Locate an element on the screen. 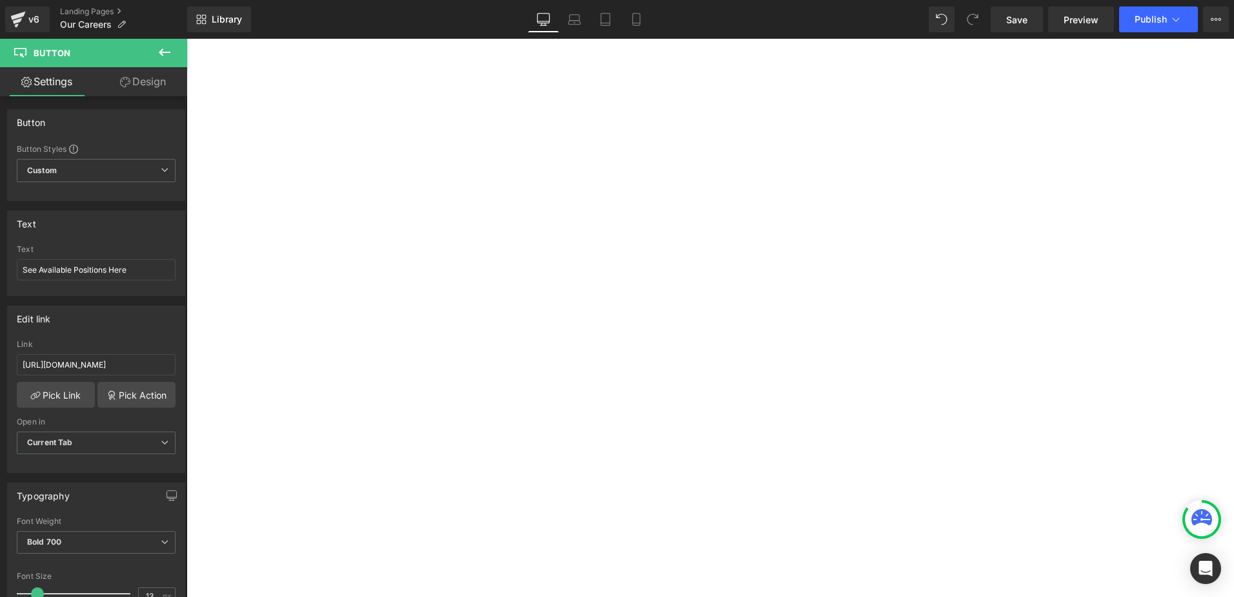 The width and height of the screenshot is (1234, 597). div: v6 is located at coordinates (34, 19).